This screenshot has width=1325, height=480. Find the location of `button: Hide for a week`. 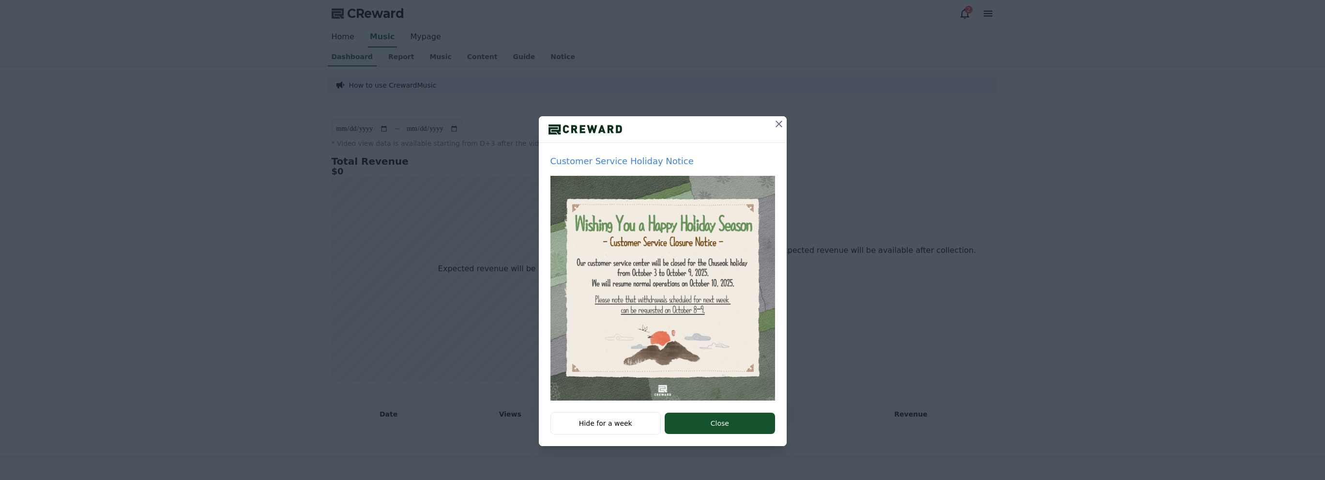

button: Hide for a week is located at coordinates (606, 423).